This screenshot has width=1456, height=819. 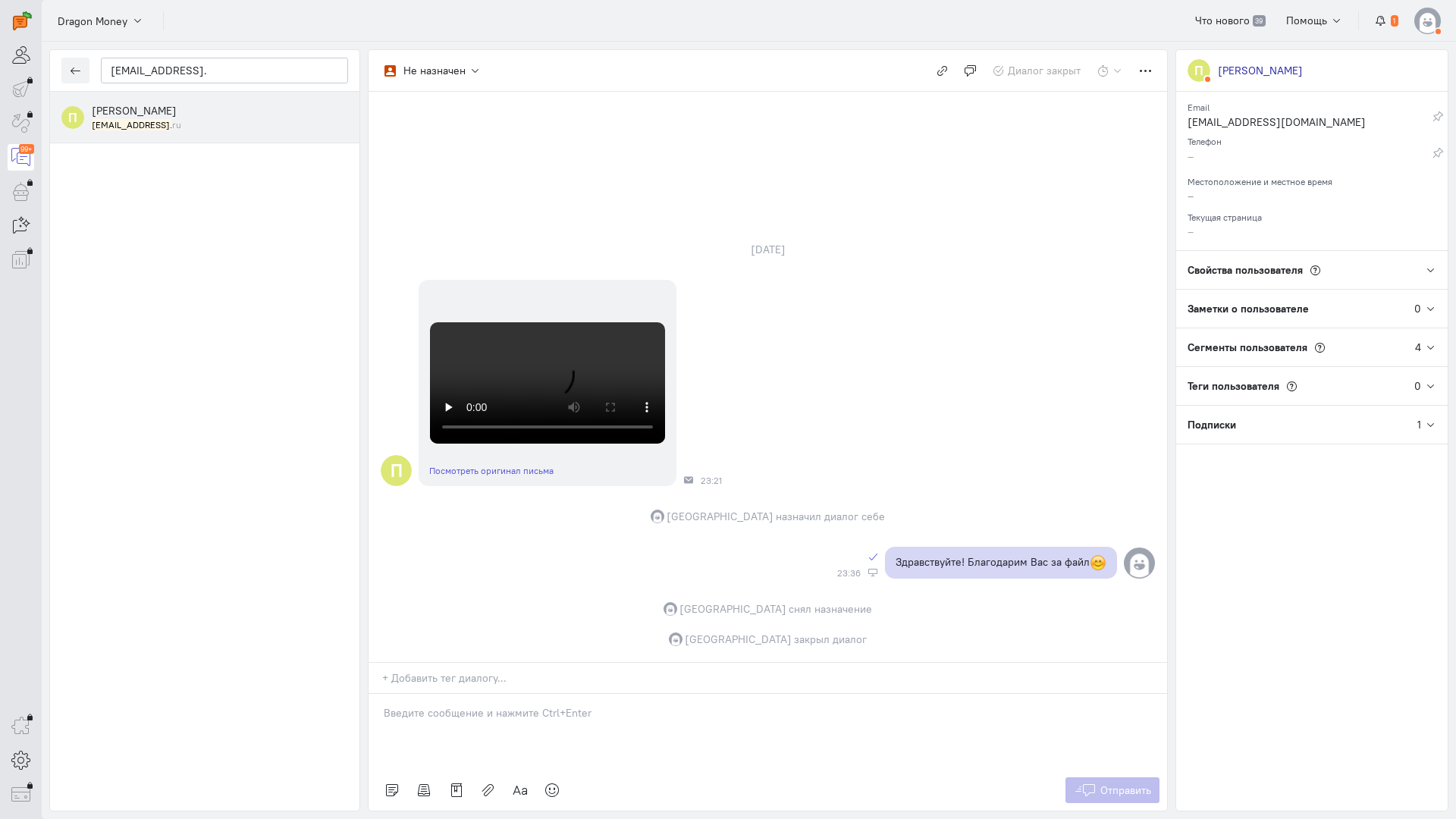 I want to click on span: 23:36, so click(x=849, y=573).